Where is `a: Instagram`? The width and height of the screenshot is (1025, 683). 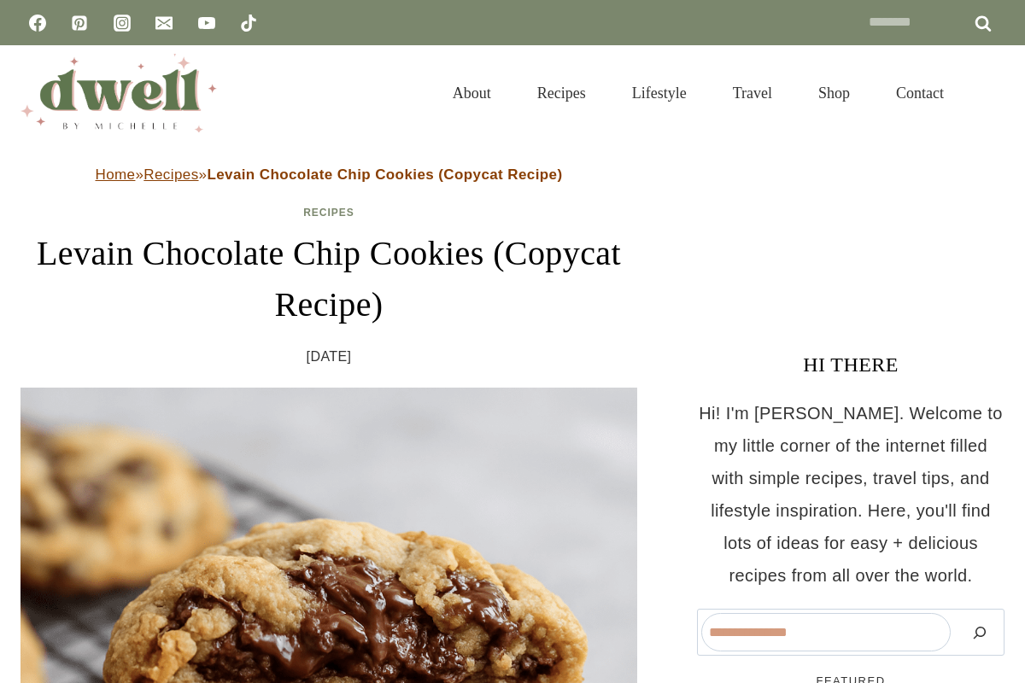 a: Instagram is located at coordinates (122, 23).